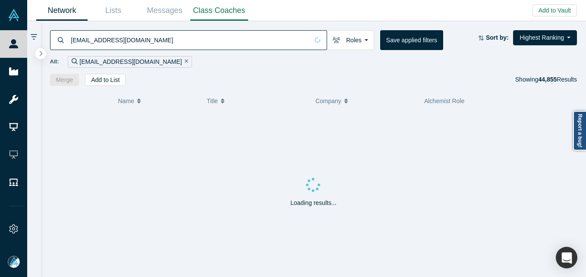 Image resolution: width=586 pixels, height=277 pixels. Describe the element at coordinates (580, 131) in the screenshot. I see `a: Report a bug!` at that location.